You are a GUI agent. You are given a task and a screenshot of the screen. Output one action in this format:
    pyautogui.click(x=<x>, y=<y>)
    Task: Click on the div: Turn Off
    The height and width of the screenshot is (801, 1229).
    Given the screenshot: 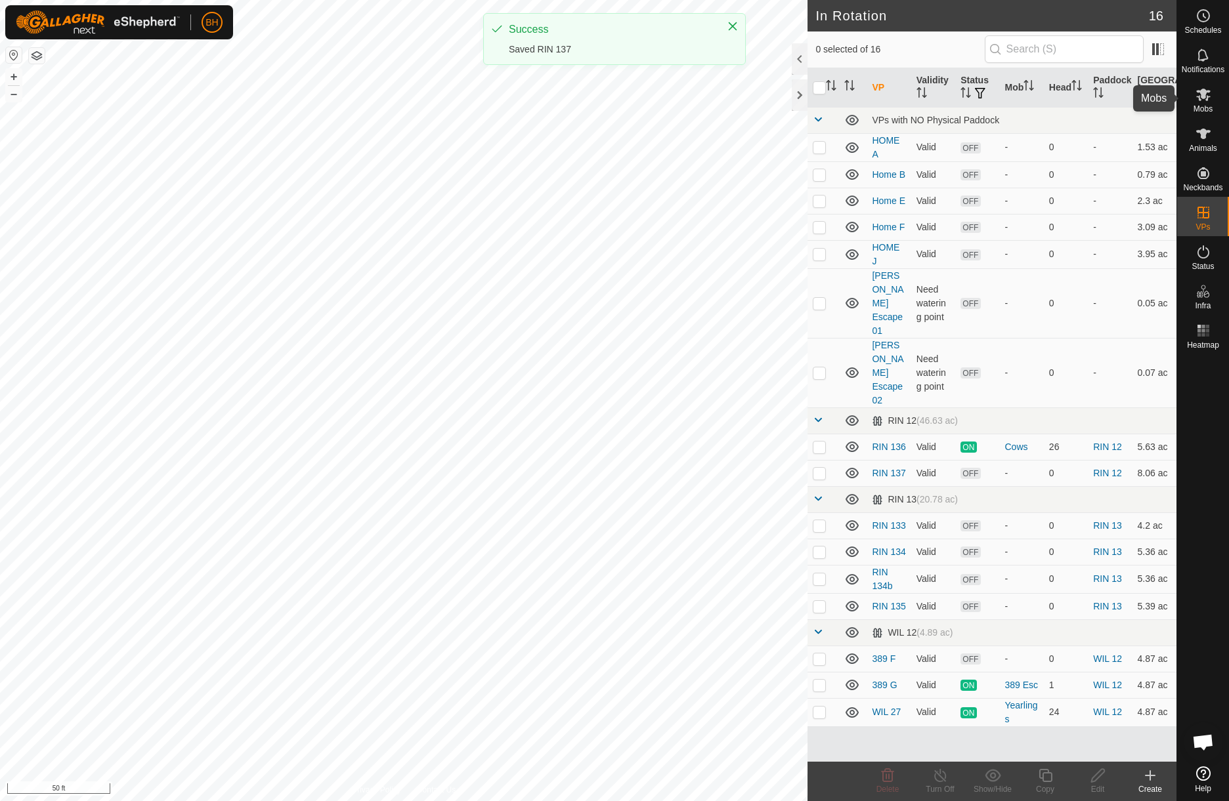 What is the action you would take?
    pyautogui.click(x=940, y=789)
    